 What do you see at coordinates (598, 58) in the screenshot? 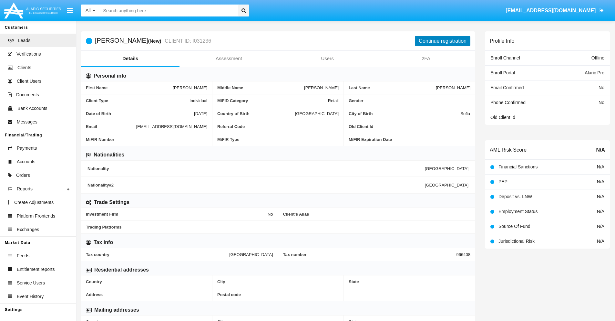
I see `span: Offline` at bounding box center [598, 58].